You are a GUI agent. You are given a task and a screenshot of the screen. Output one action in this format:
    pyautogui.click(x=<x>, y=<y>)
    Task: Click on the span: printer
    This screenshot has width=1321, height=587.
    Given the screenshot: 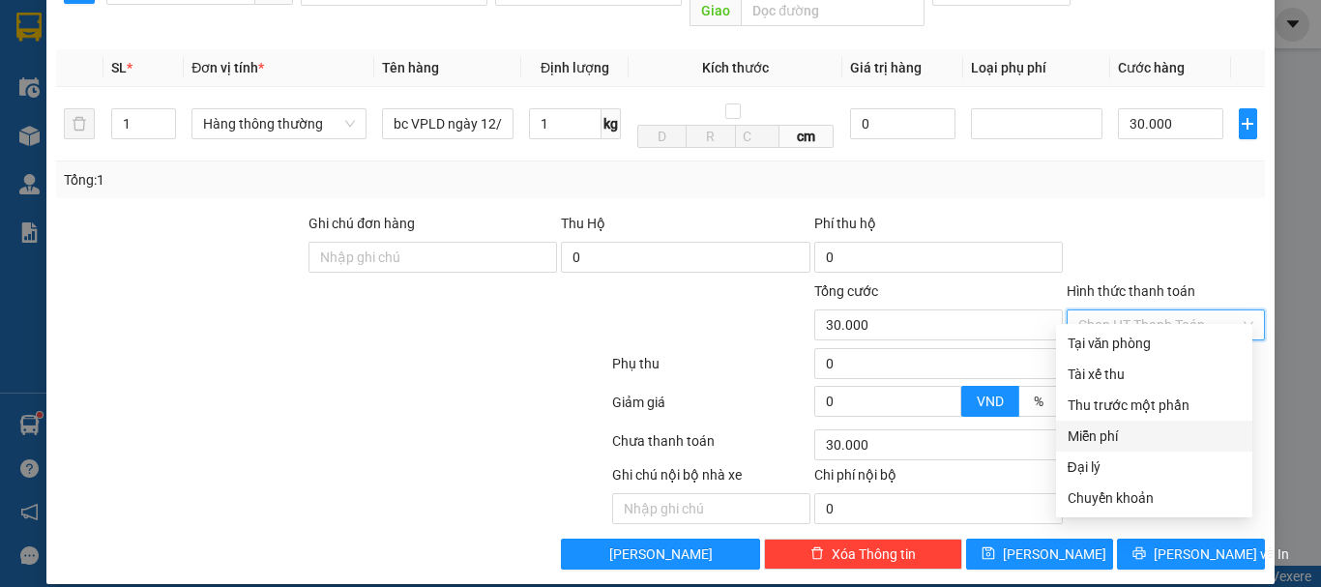 What is the action you would take?
    pyautogui.click(x=1139, y=554)
    